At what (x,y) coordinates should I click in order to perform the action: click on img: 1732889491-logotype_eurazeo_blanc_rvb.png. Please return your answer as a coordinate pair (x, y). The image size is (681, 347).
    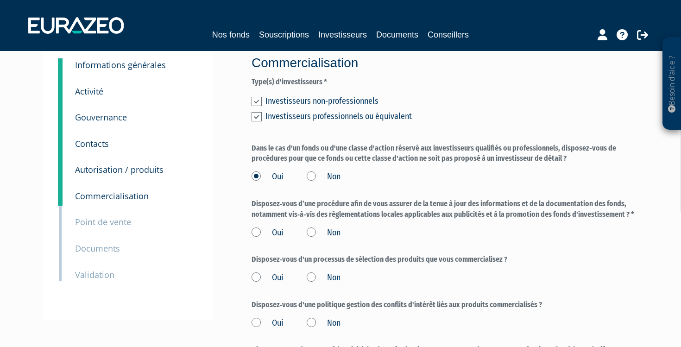
    Looking at the image, I should click on (76, 25).